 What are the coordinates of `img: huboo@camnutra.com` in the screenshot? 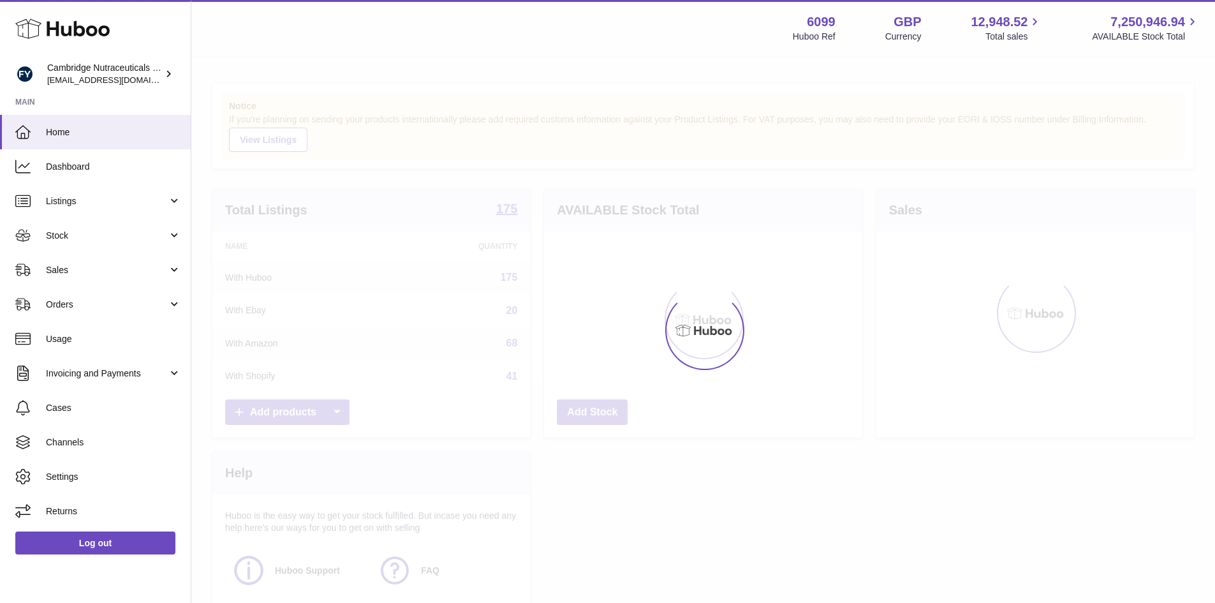 It's located at (25, 74).